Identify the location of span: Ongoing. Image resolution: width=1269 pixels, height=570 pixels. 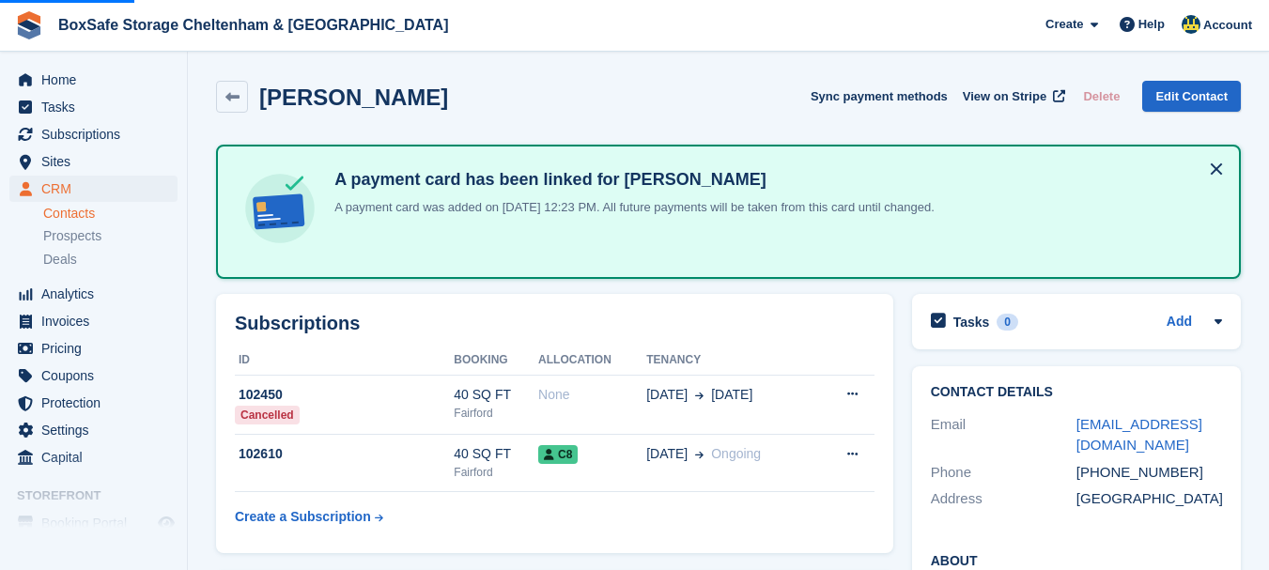
(736, 454).